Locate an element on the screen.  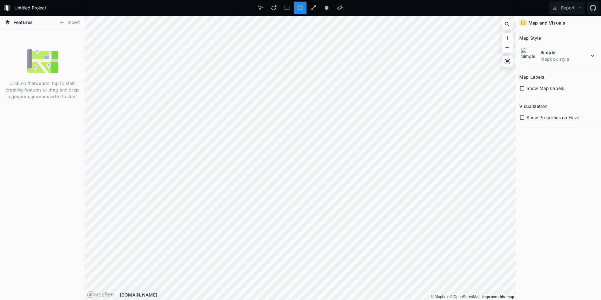
span: Show Properties on Hover is located at coordinates (553, 117).